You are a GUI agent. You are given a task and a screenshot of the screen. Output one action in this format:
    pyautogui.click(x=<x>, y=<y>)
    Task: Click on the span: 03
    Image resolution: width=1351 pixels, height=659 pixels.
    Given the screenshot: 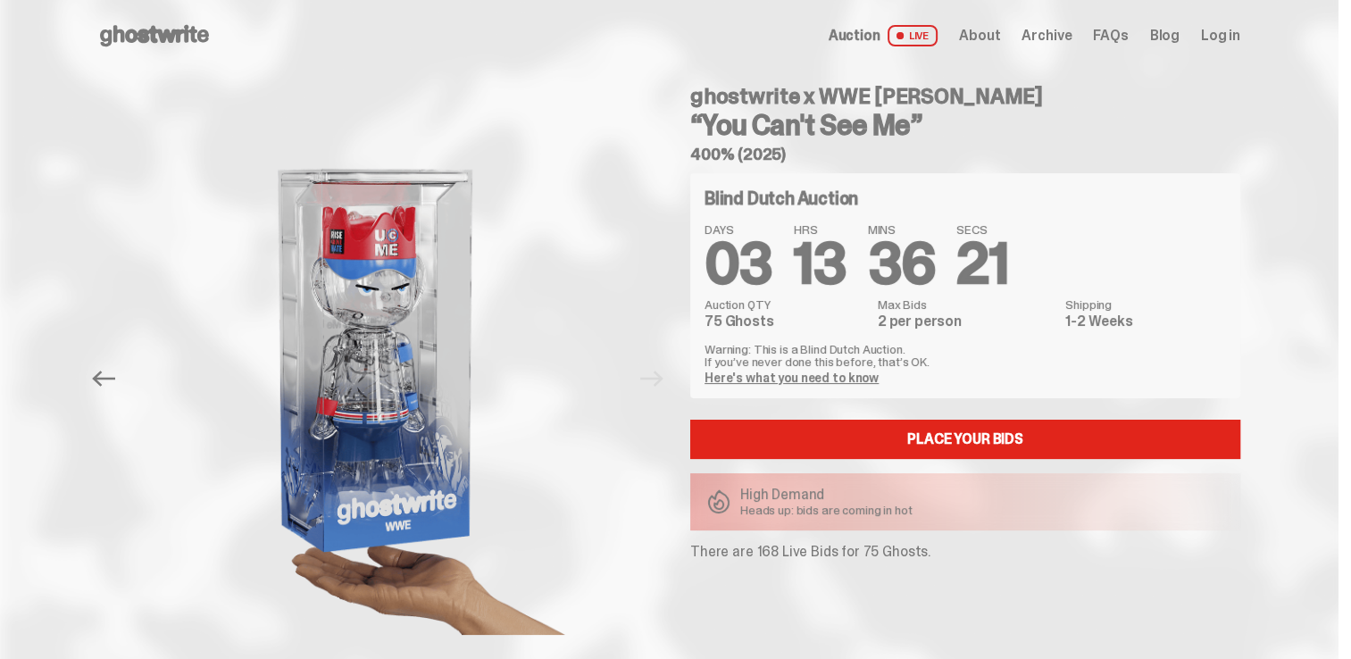 What is the action you would take?
    pyautogui.click(x=738, y=263)
    